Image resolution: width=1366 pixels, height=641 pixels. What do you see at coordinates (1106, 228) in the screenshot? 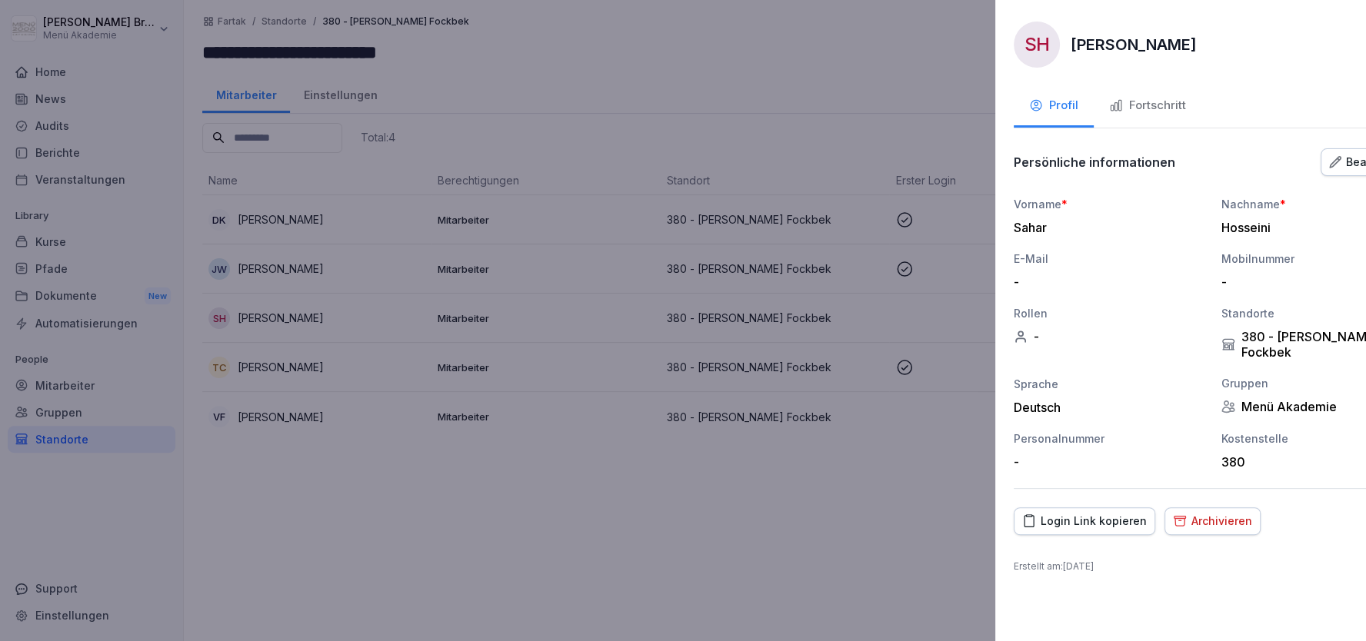
I see `div: Sahar` at bounding box center [1106, 228].